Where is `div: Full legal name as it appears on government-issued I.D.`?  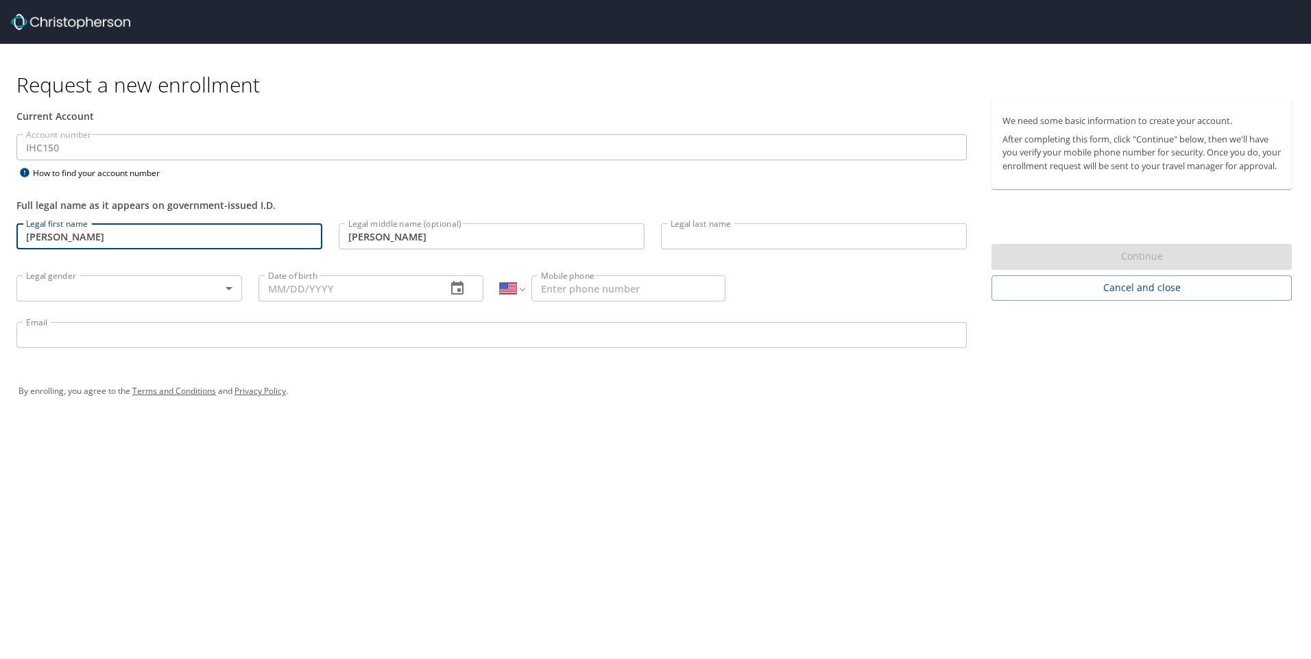 div: Full legal name as it appears on government-issued I.D. is located at coordinates (491, 205).